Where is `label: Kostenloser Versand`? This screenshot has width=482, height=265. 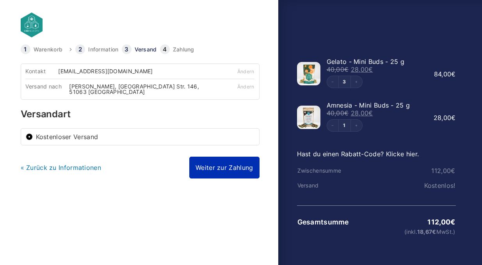
label: Kostenloser Versand is located at coordinates (145, 137).